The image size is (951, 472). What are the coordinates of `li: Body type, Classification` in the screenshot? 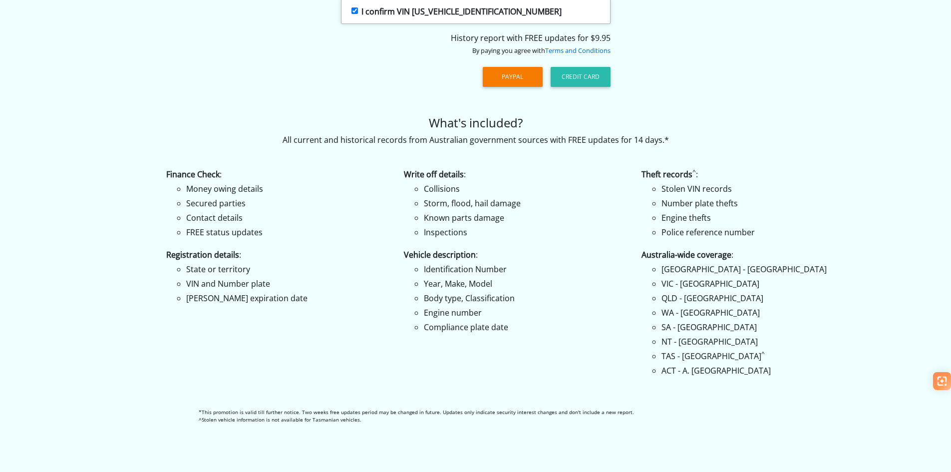 It's located at (525, 298).